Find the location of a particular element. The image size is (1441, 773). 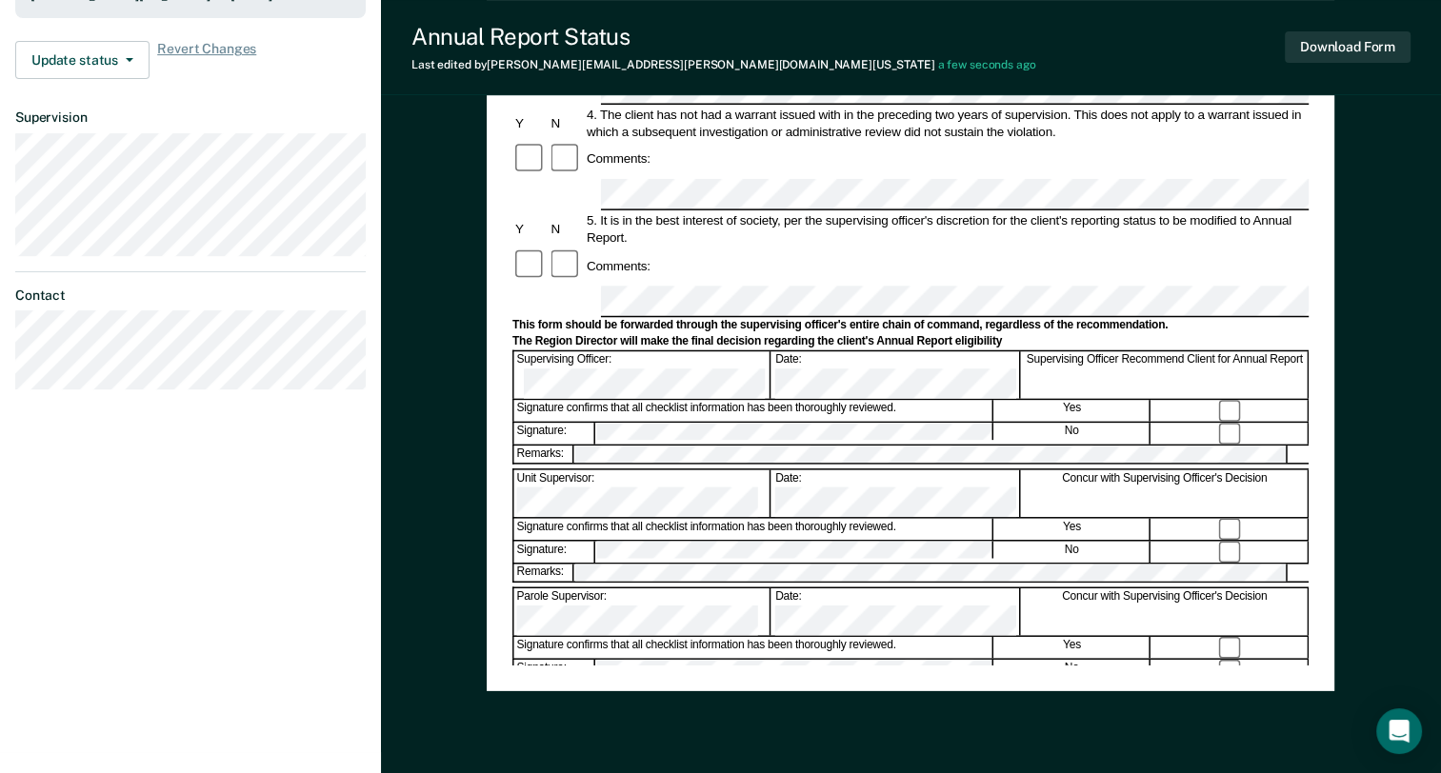

div: 4. The client has not had a warrant issued with in the preceding two years of supervision. This d... is located at coordinates (945, 123).